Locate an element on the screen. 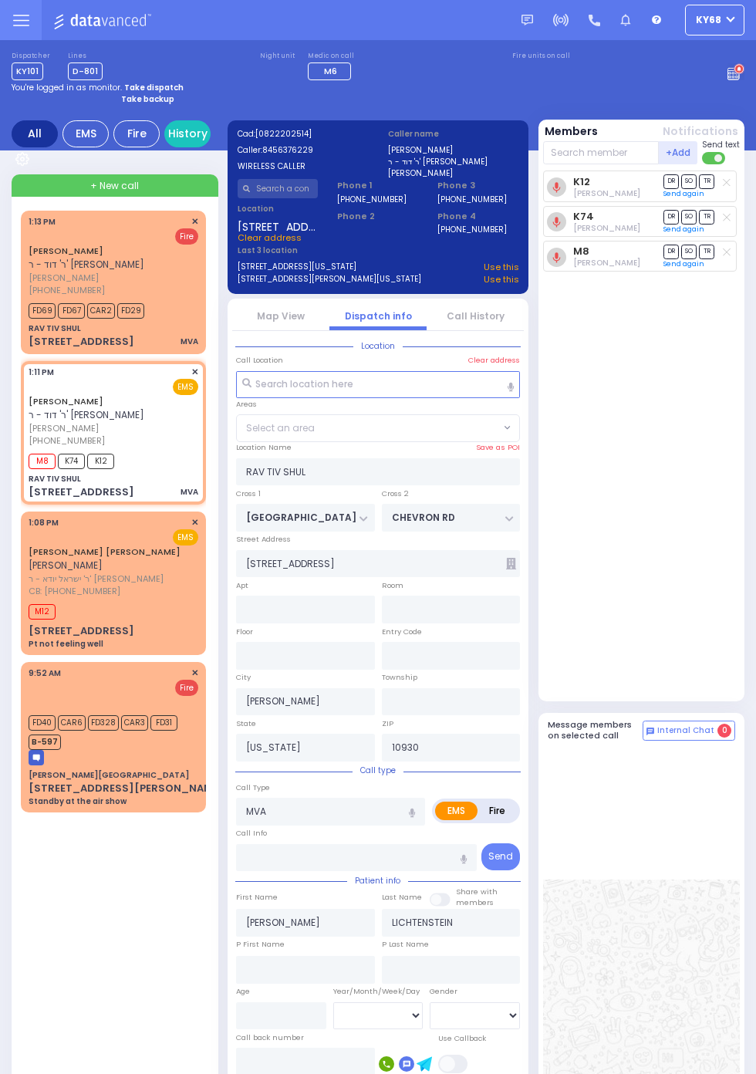 The image size is (756, 1074). label: Save as POI is located at coordinates (498, 447).